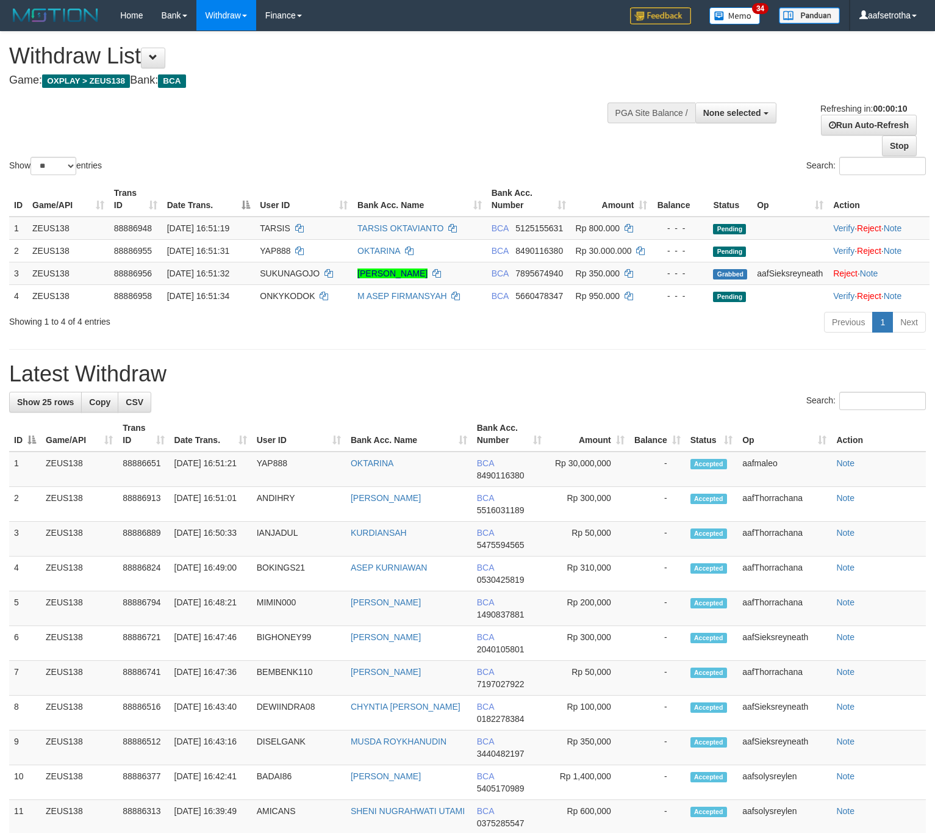 The height and width of the screenshot is (833, 935). I want to click on a: Copy, so click(99, 402).